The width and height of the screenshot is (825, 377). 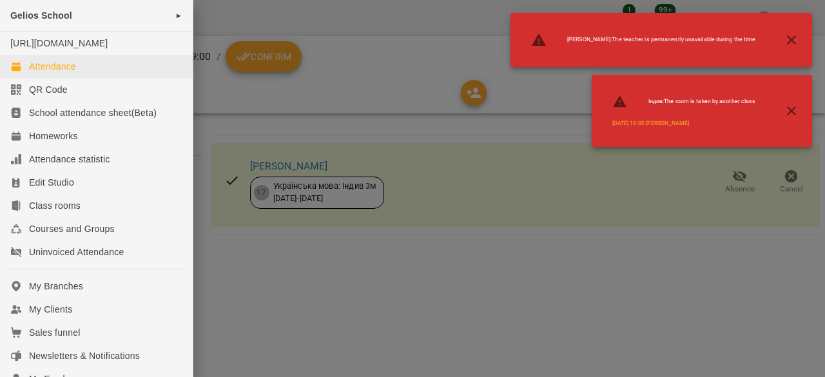 I want to click on div: Class rooms, so click(x=55, y=206).